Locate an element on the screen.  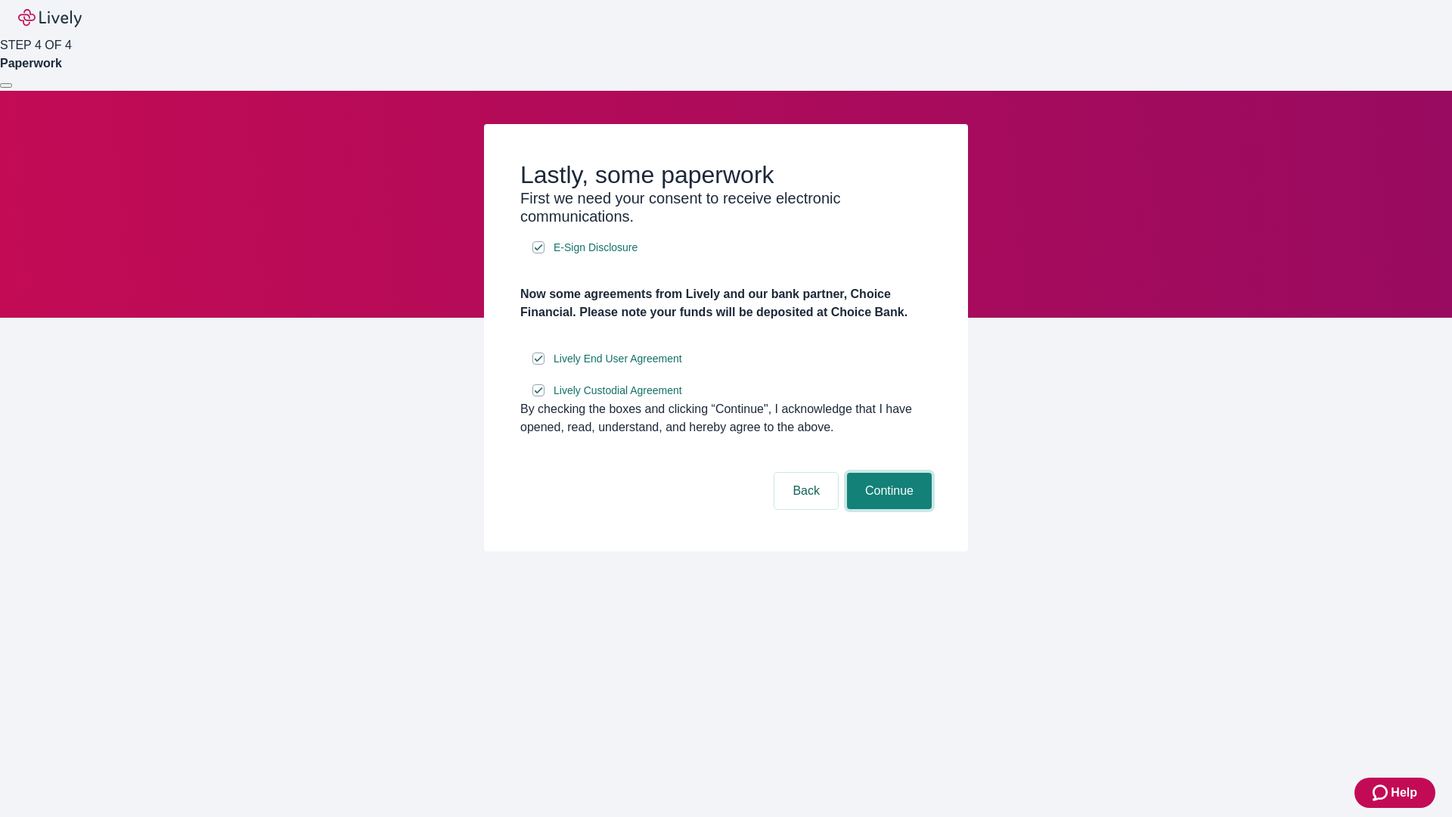
span: E-Sign Disclosure is located at coordinates (595, 247).